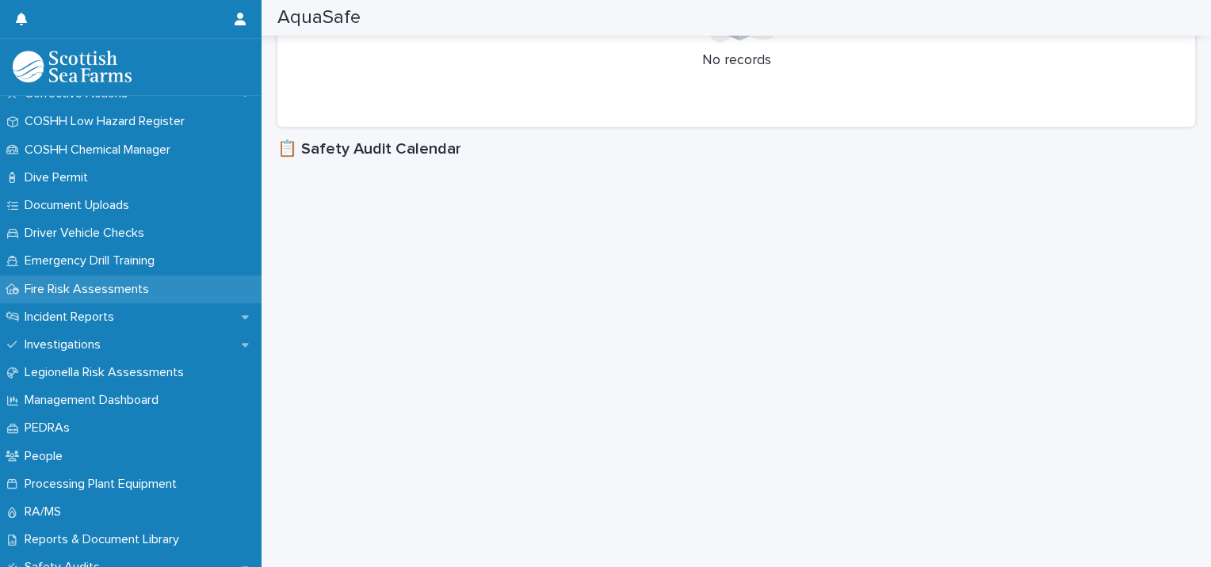  What do you see at coordinates (87, 233) in the screenshot?
I see `p: Driver Vehicle Checks` at bounding box center [87, 233].